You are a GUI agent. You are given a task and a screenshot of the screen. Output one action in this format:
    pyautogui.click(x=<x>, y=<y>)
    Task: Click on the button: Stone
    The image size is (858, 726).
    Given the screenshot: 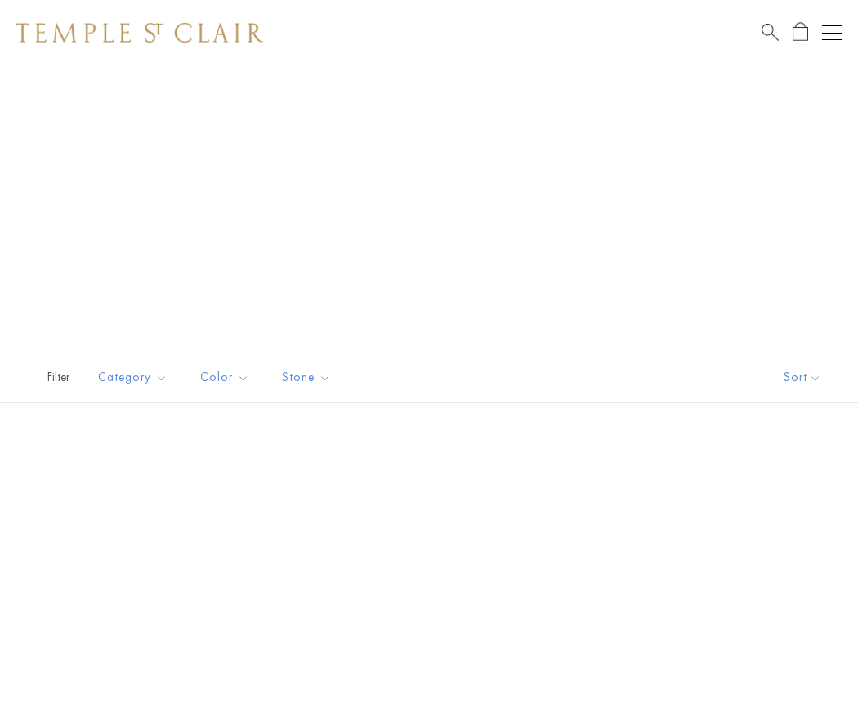 What is the action you would take?
    pyautogui.click(x=307, y=377)
    